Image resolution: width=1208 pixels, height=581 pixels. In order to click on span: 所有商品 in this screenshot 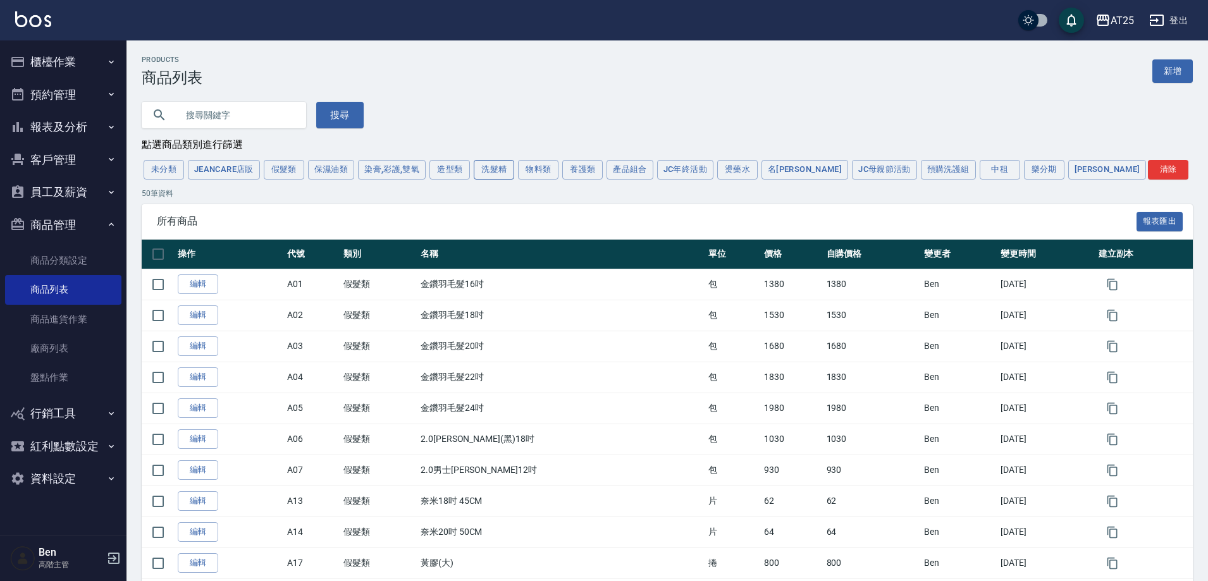, I will do `click(646, 221)`.